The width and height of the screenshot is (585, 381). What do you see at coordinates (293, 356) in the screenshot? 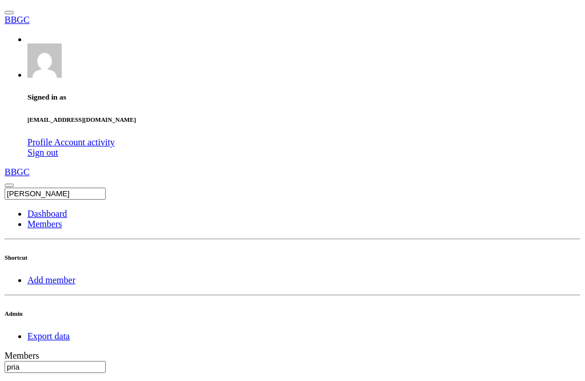
I see `div: Members` at bounding box center [293, 356].